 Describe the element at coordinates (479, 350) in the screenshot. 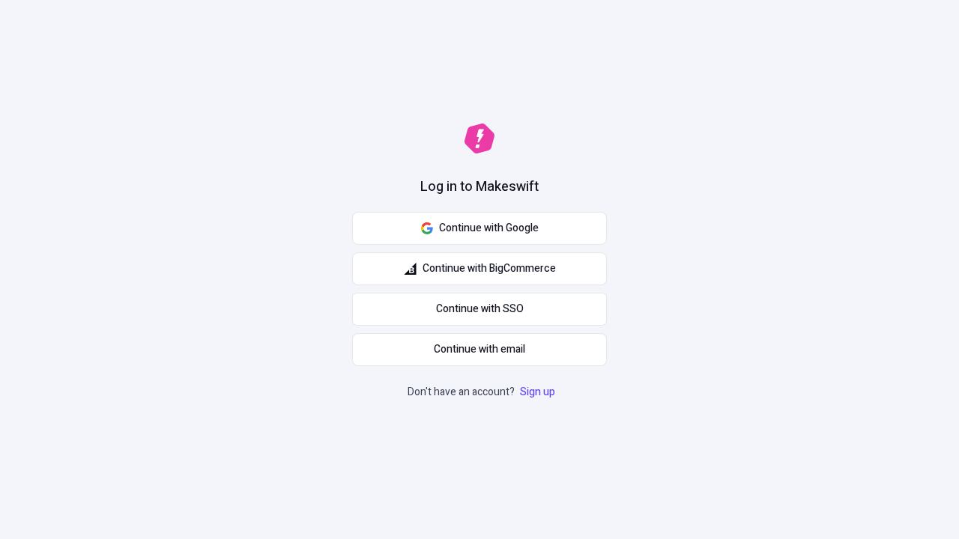

I see `span: Continue with email` at that location.